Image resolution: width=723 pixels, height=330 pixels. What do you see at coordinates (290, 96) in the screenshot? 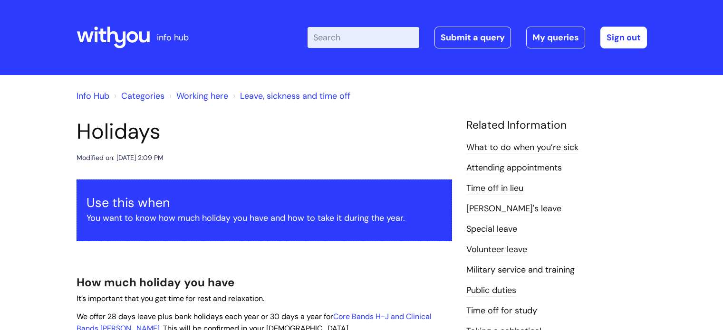
I see `li: Leave, sickness and time off` at bounding box center [290, 96].